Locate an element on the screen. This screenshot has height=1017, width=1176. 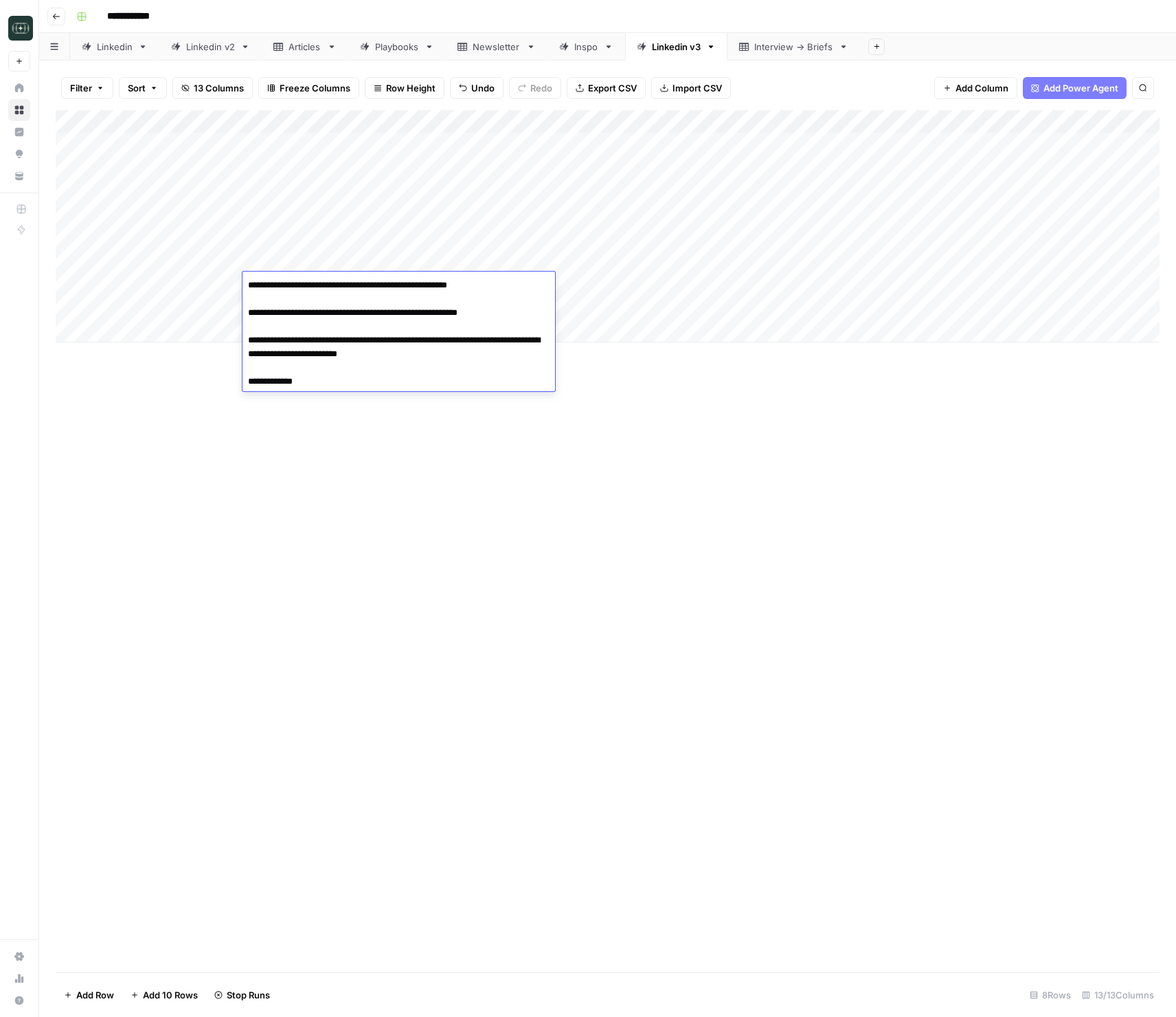
a: Linkedin v3 is located at coordinates (676, 46).